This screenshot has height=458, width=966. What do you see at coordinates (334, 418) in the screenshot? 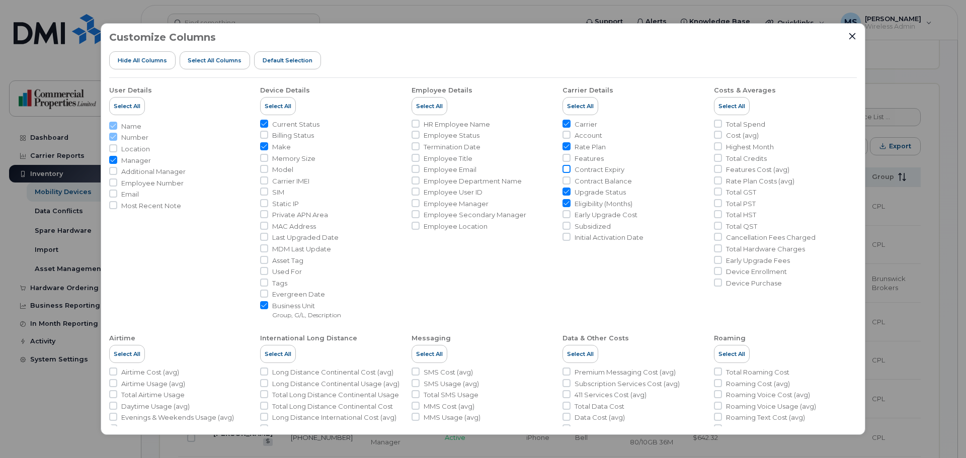
I see `span: Long Distance International Cost (avg)` at bounding box center [334, 418].